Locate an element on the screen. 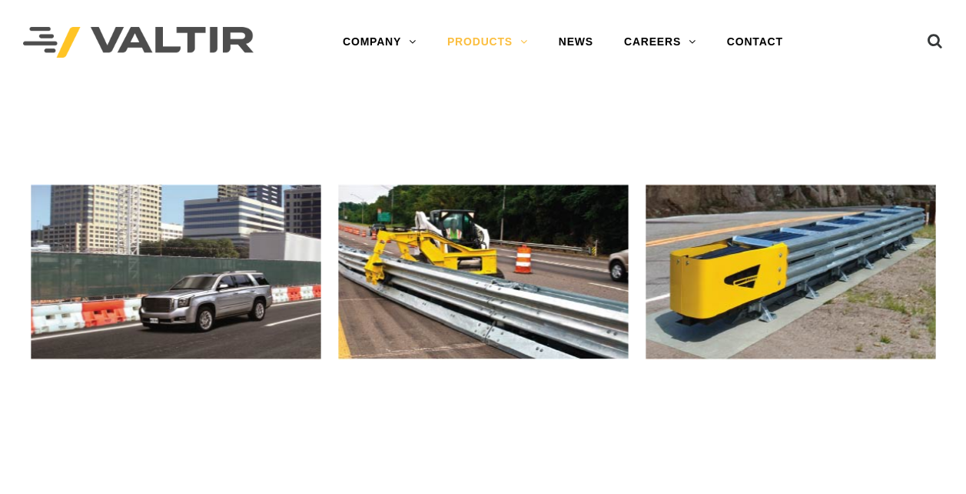 The width and height of the screenshot is (966, 494). p: BARRIERS is located at coordinates (484, 366).